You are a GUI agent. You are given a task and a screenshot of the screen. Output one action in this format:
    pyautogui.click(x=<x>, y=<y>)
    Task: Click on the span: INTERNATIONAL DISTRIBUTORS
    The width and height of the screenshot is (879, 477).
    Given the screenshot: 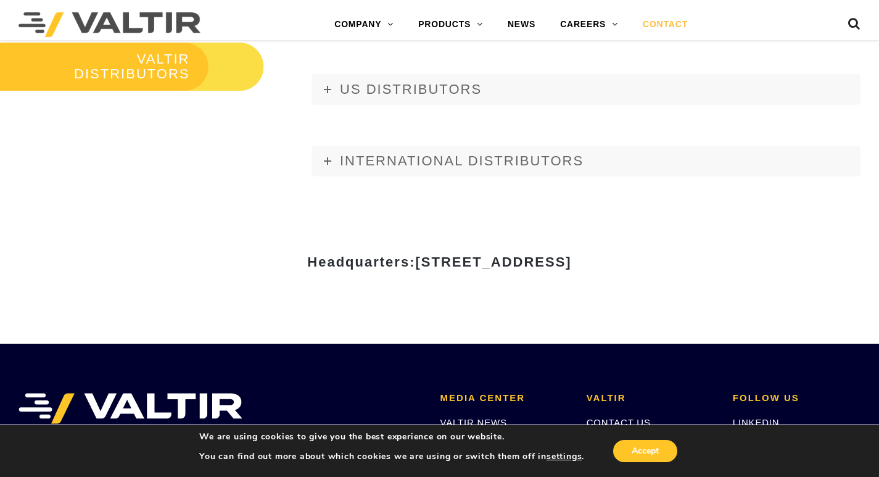 What is the action you would take?
    pyautogui.click(x=461, y=160)
    